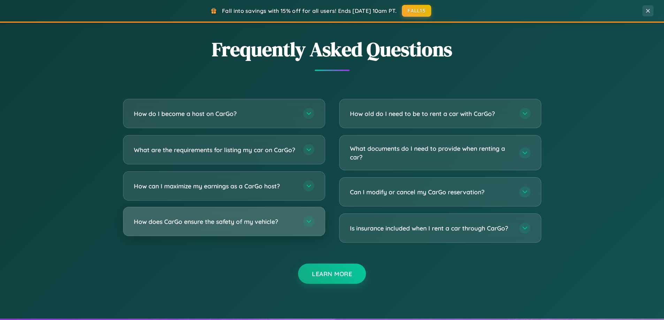 The width and height of the screenshot is (664, 320). I want to click on h3: How can I maximize my earnings as a CarGo host?, so click(215, 186).